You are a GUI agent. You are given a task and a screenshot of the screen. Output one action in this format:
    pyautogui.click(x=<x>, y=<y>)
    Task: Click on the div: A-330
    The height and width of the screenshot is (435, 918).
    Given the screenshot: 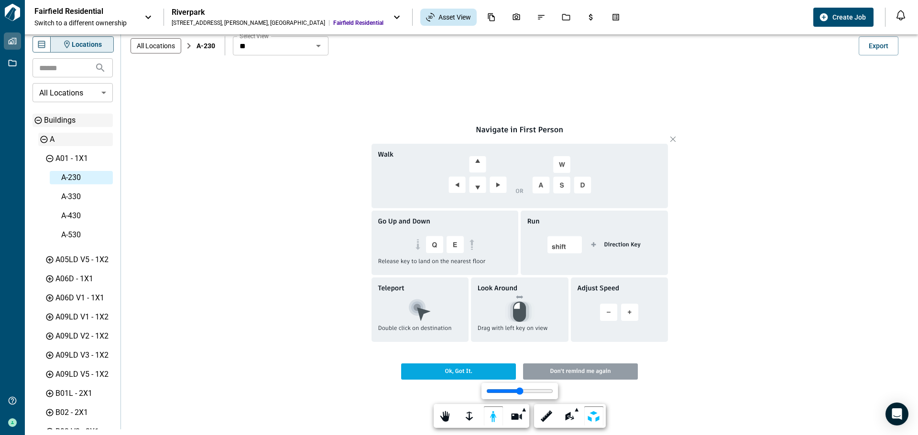 What is the action you would take?
    pyautogui.click(x=86, y=197)
    